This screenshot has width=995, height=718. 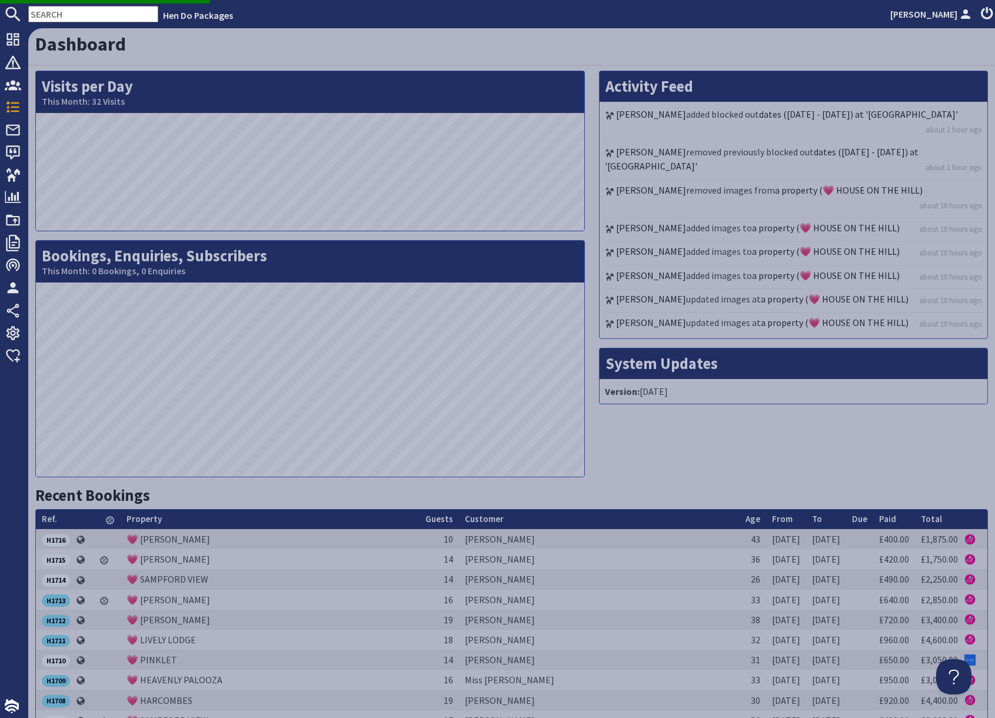 What do you see at coordinates (56, 661) in the screenshot?
I see `span: H1710` at bounding box center [56, 661].